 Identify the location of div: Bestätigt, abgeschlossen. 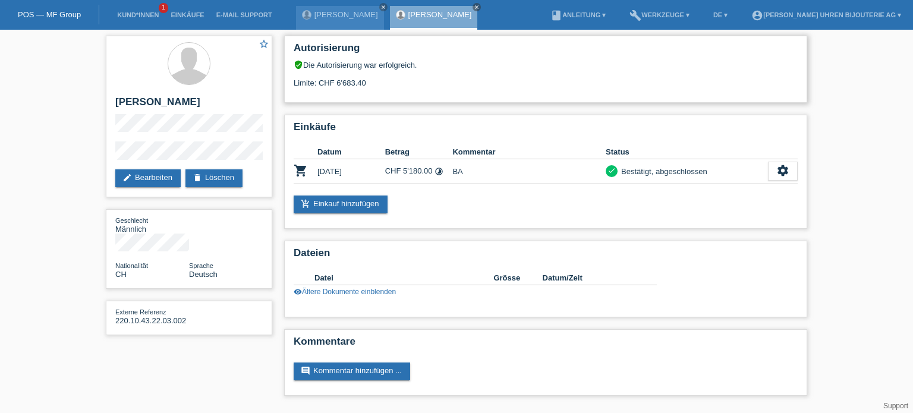
(662, 171).